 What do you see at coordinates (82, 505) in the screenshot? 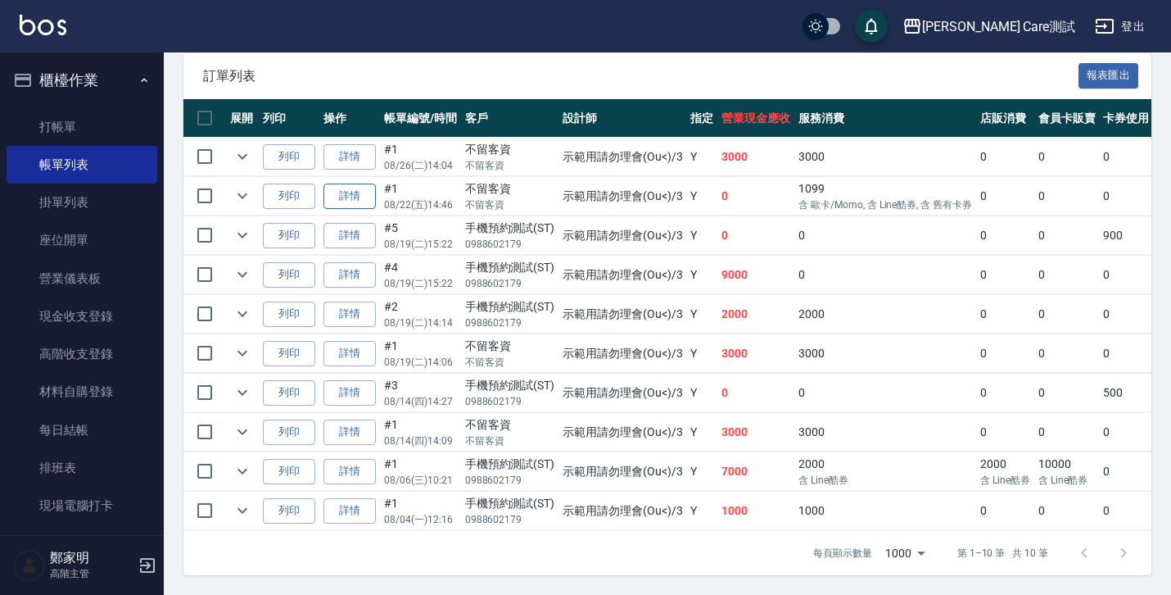
I see `a: 現場電腦打卡` at bounding box center [82, 505].